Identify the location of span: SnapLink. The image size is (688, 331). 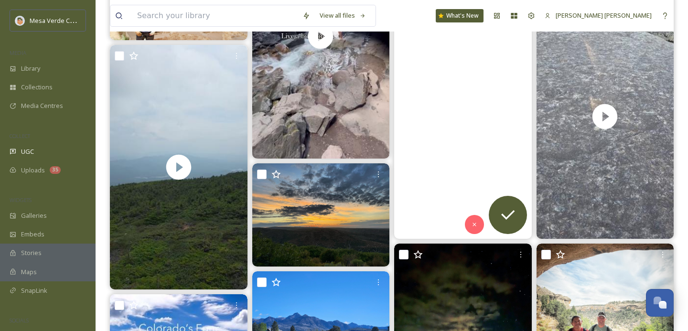
(34, 291).